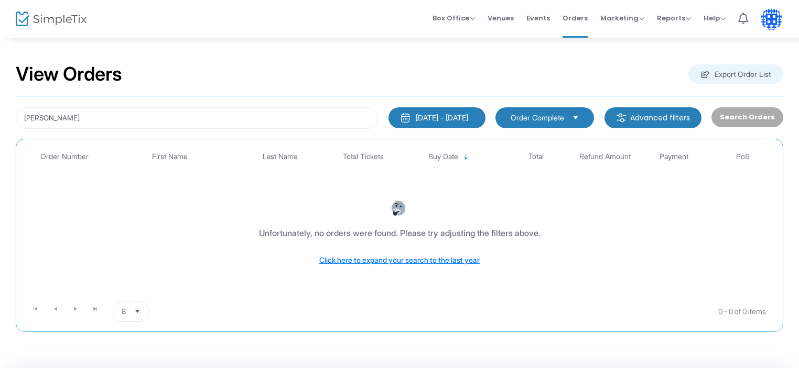 The height and width of the screenshot is (368, 799). What do you see at coordinates (399, 233) in the screenshot?
I see `div: Unfortunately, no orders were found. Please try adjusting the filters above.` at bounding box center [399, 233].